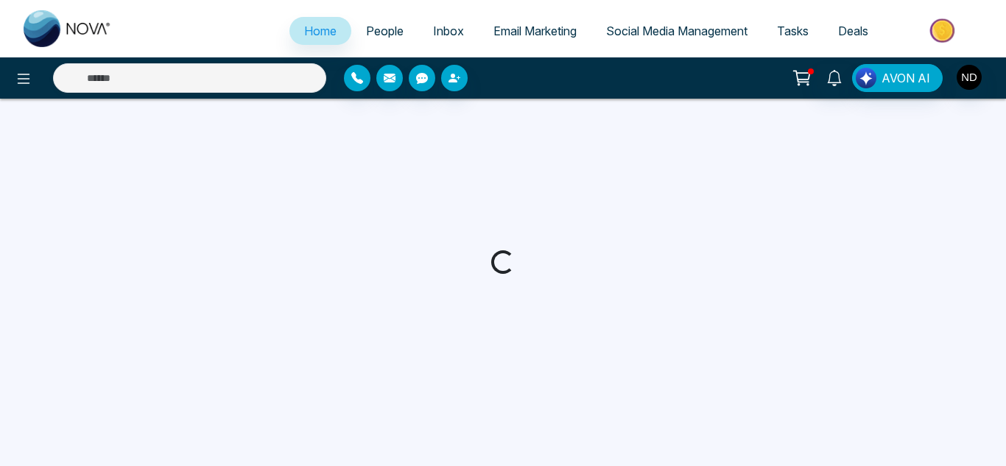 The image size is (1006, 466). Describe the element at coordinates (320, 31) in the screenshot. I see `span: Home` at that location.